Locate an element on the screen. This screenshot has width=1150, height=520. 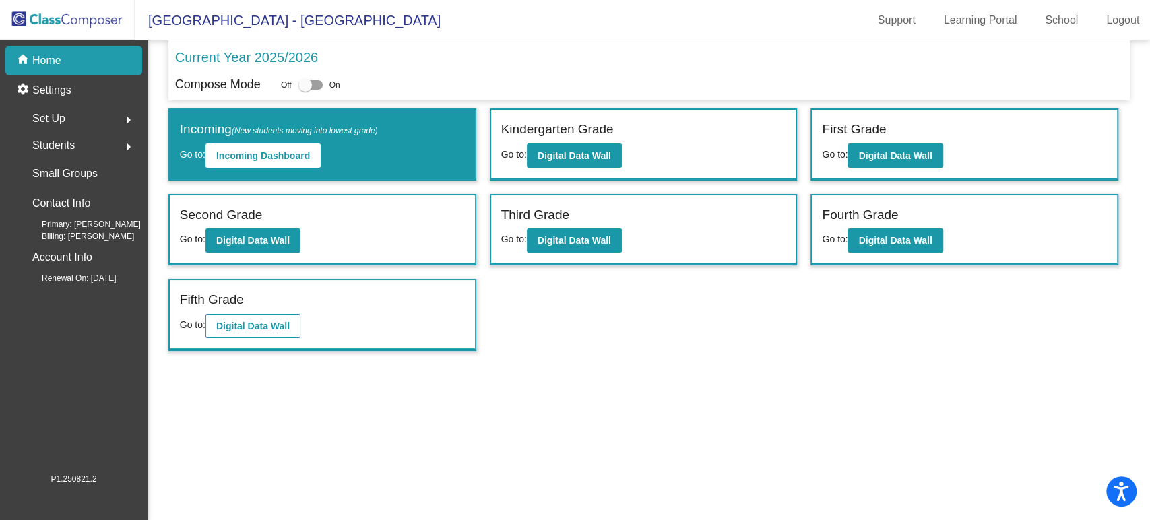
label: Second Grade is located at coordinates (221, 215).